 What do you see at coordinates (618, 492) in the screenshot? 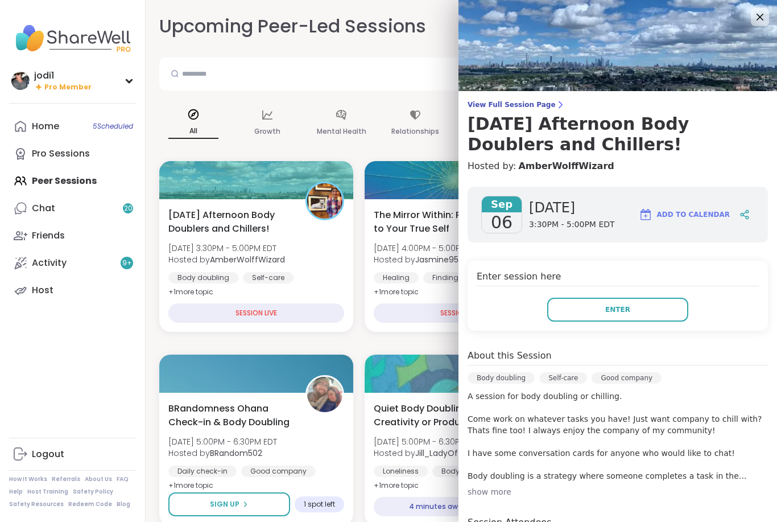
I see `div: show more` at bounding box center [618, 492].